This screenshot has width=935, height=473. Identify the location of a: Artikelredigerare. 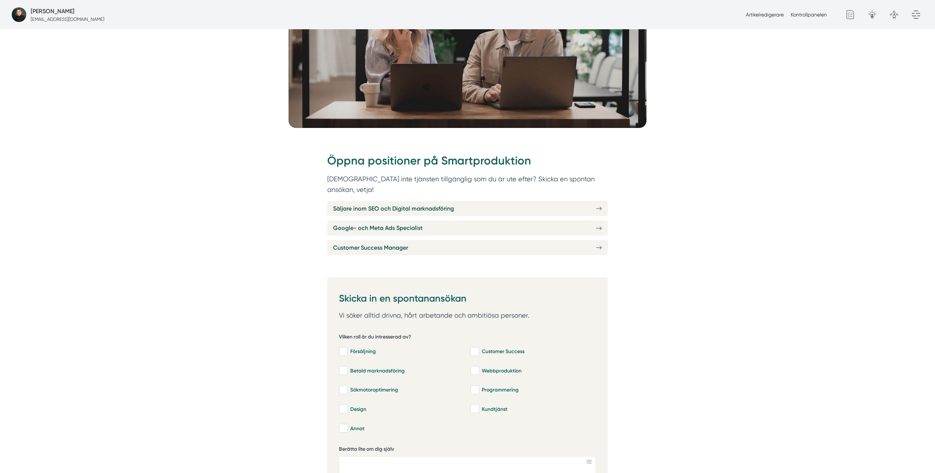
(765, 15).